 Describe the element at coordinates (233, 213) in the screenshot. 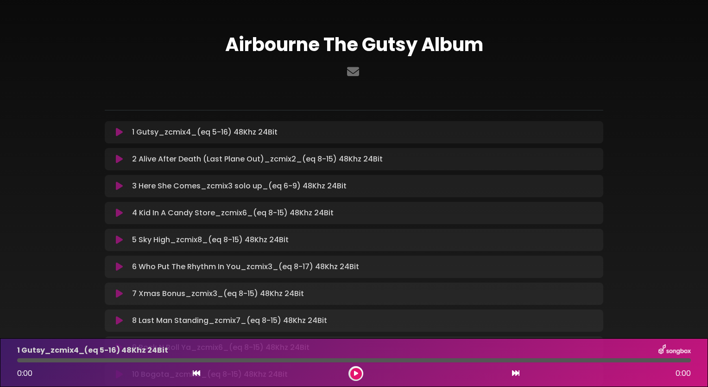

I see `p: 4 Kid In A Candy Store_zcmix6_(eq 8-15) 48Khz 24Bit` at that location.